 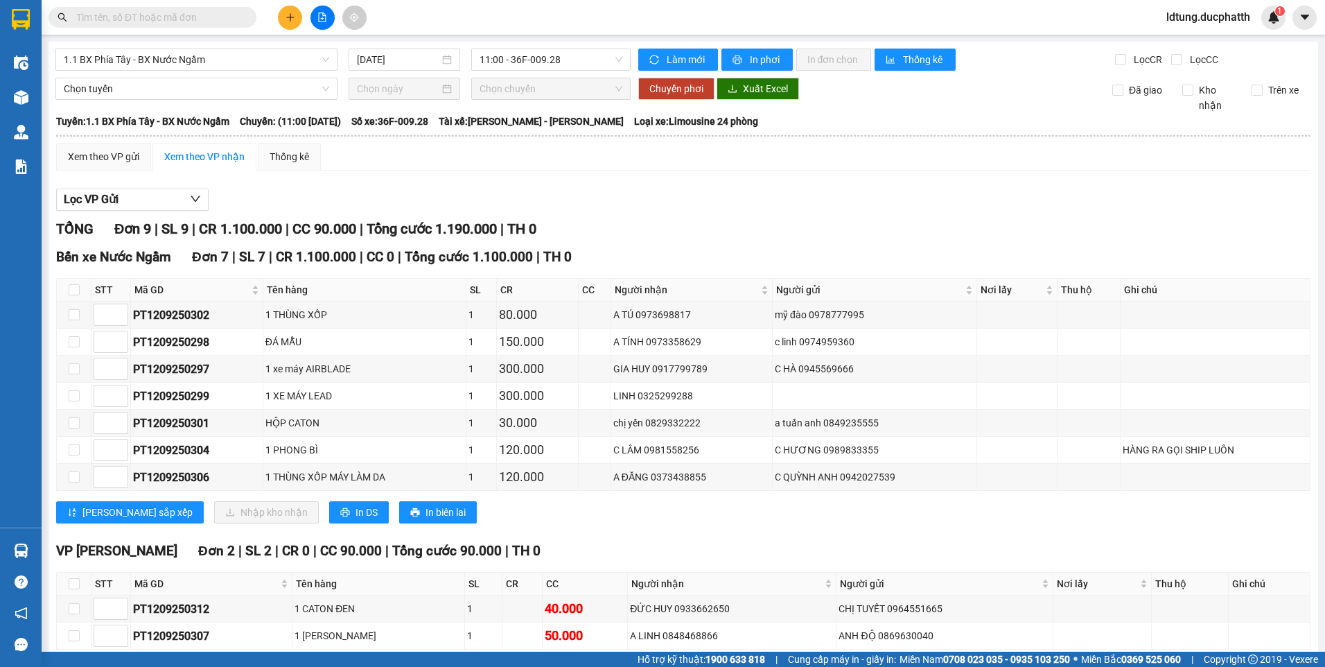 I want to click on div: PT1209250312, so click(x=211, y=608).